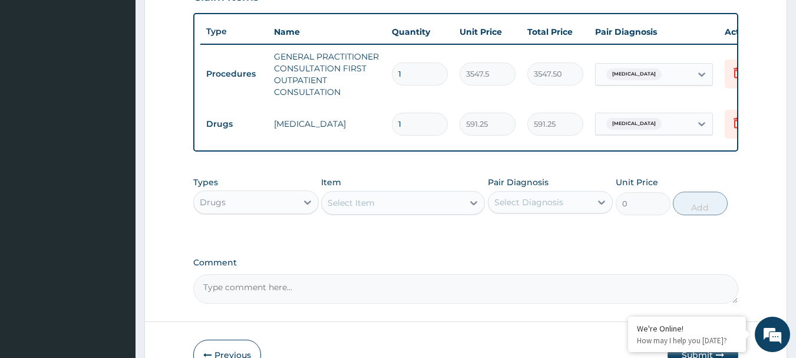 This screenshot has width=796, height=358. I want to click on th: Unit Price, so click(487, 32).